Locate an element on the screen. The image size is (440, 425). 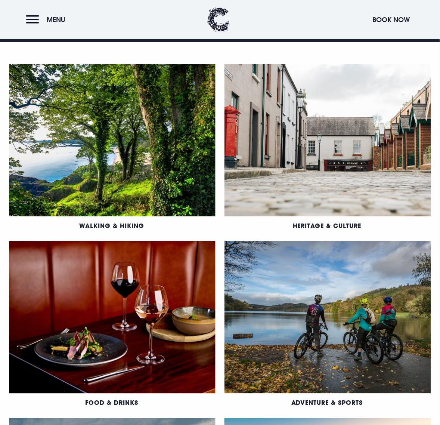
a: Heritage & Culture is located at coordinates (327, 225).